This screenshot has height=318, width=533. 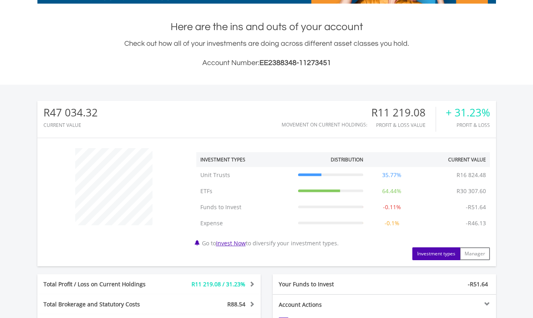 I want to click on div: R47 034.32, so click(x=70, y=113).